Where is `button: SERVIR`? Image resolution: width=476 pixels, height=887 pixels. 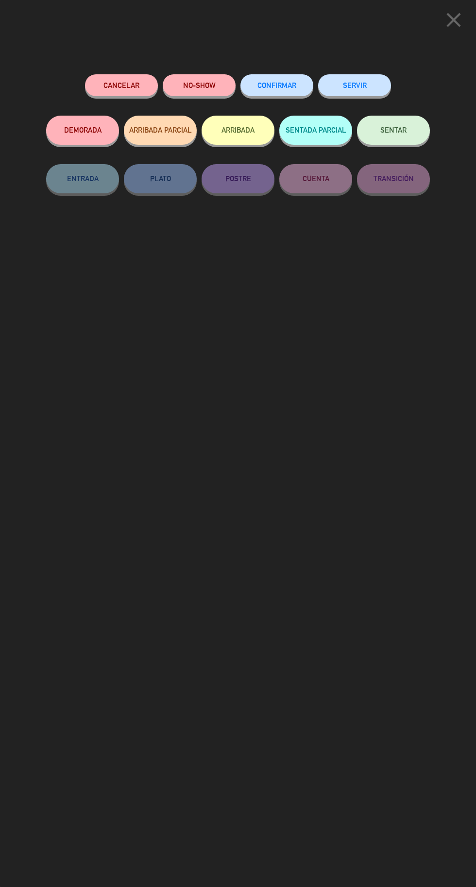
button: SERVIR is located at coordinates (355, 85).